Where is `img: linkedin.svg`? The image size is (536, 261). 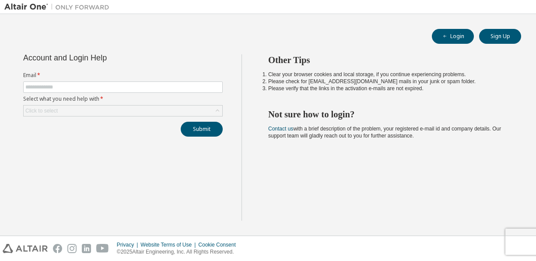
img: linkedin.svg is located at coordinates (86, 248).